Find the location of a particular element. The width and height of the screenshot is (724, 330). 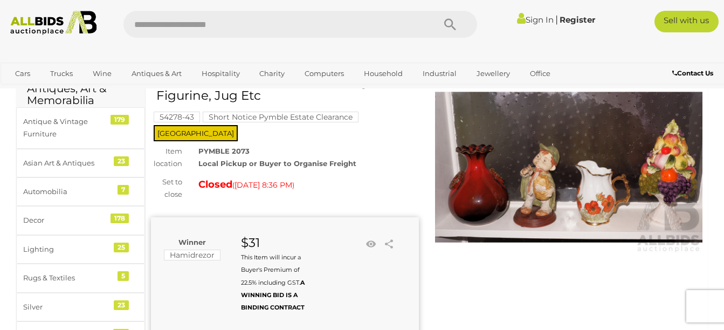

a: Silver 23 is located at coordinates (80, 307).